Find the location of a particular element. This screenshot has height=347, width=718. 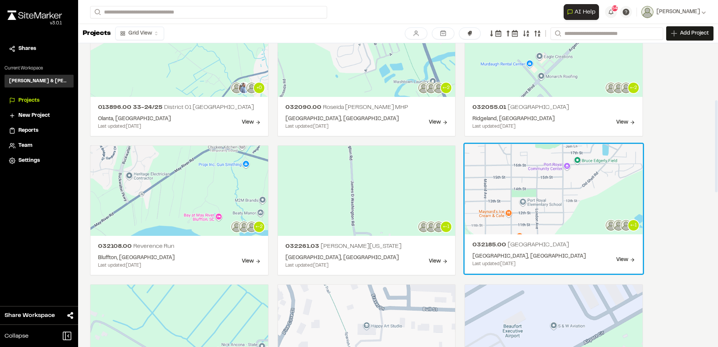

a: Projects is located at coordinates (39, 101).